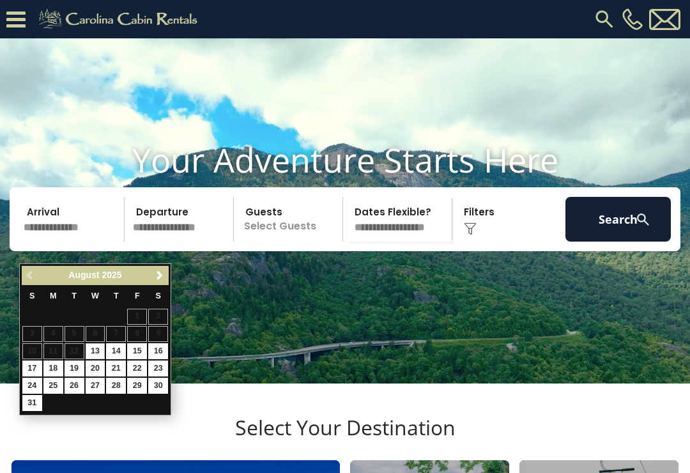 The image size is (690, 473). What do you see at coordinates (470, 229) in the screenshot?
I see `img: filter--v1.png` at bounding box center [470, 229].